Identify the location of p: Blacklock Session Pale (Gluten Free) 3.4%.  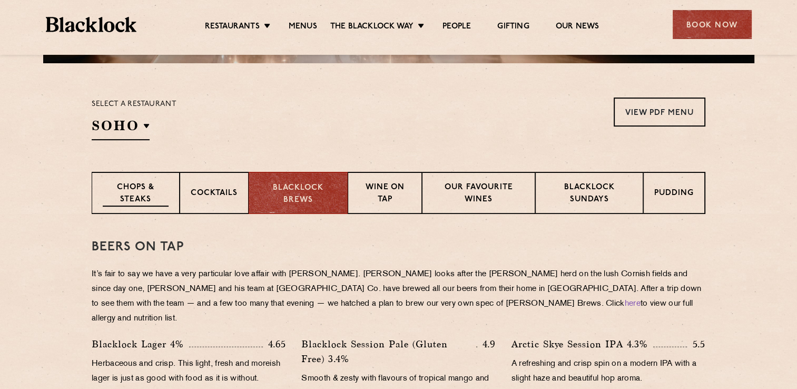
(389, 351).